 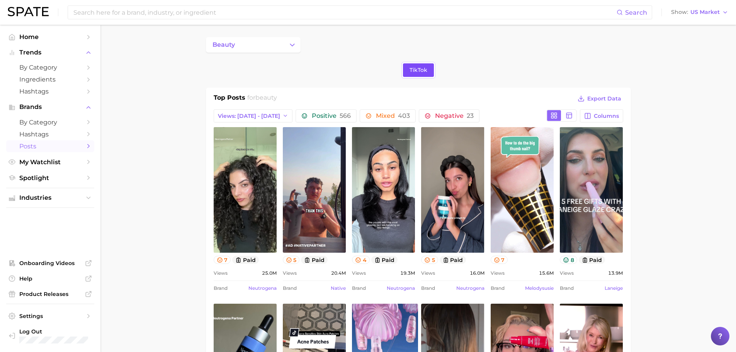 What do you see at coordinates (361, 260) in the screenshot?
I see `button: 4` at bounding box center [361, 260].